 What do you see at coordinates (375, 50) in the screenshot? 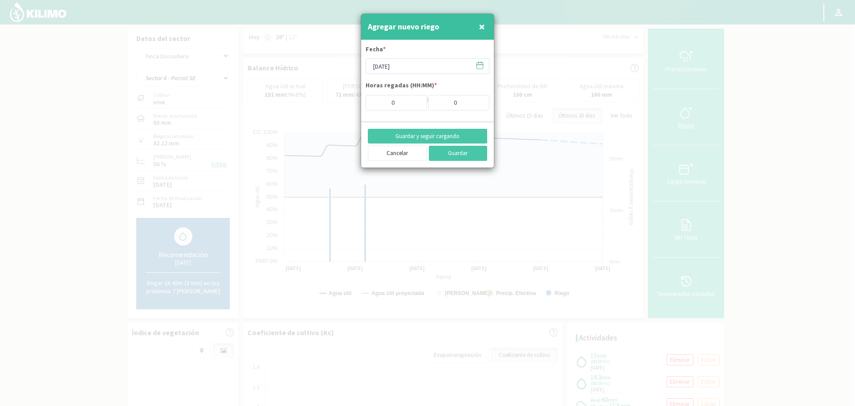
I see `label: Fecha` at bounding box center [375, 50].